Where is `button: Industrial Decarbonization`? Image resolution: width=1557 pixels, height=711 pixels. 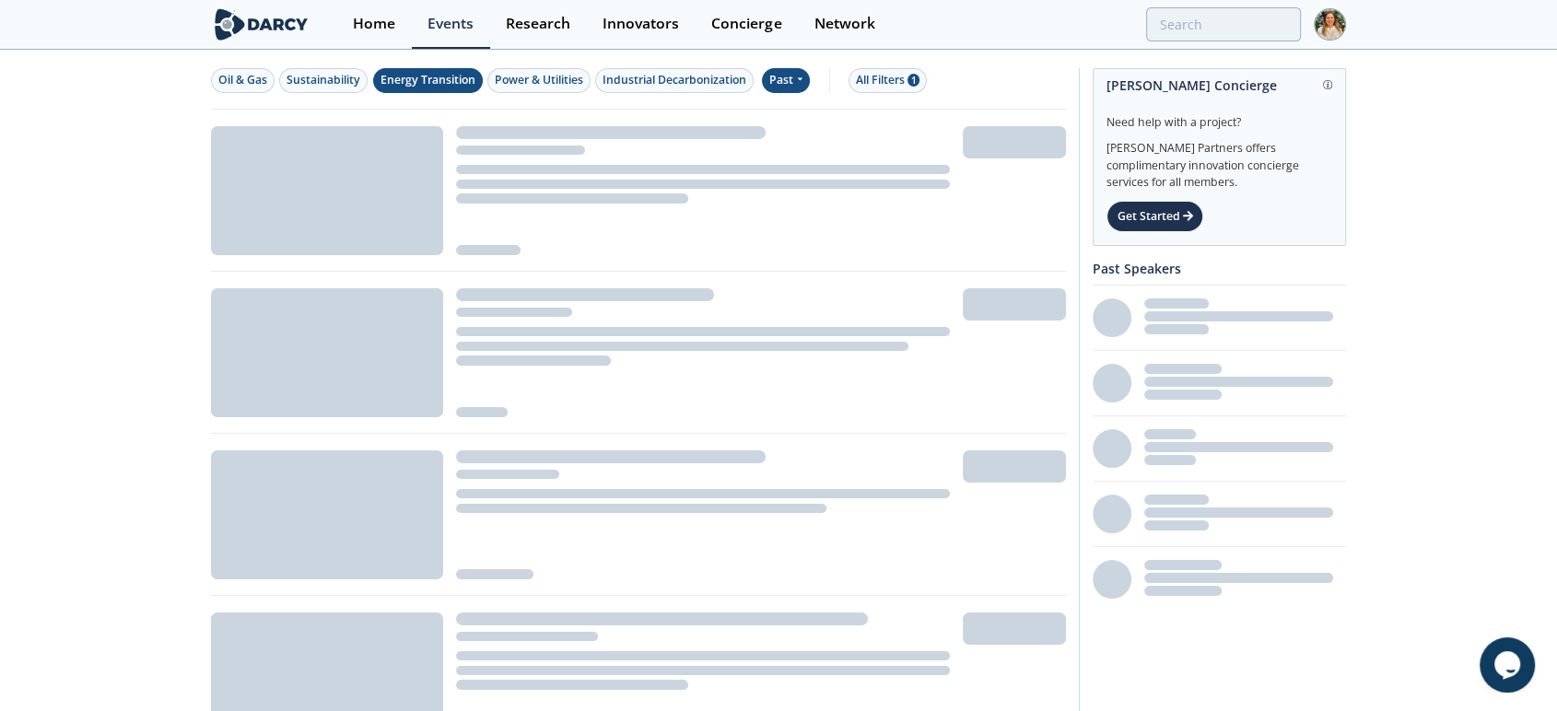 button: Industrial Decarbonization is located at coordinates (674, 80).